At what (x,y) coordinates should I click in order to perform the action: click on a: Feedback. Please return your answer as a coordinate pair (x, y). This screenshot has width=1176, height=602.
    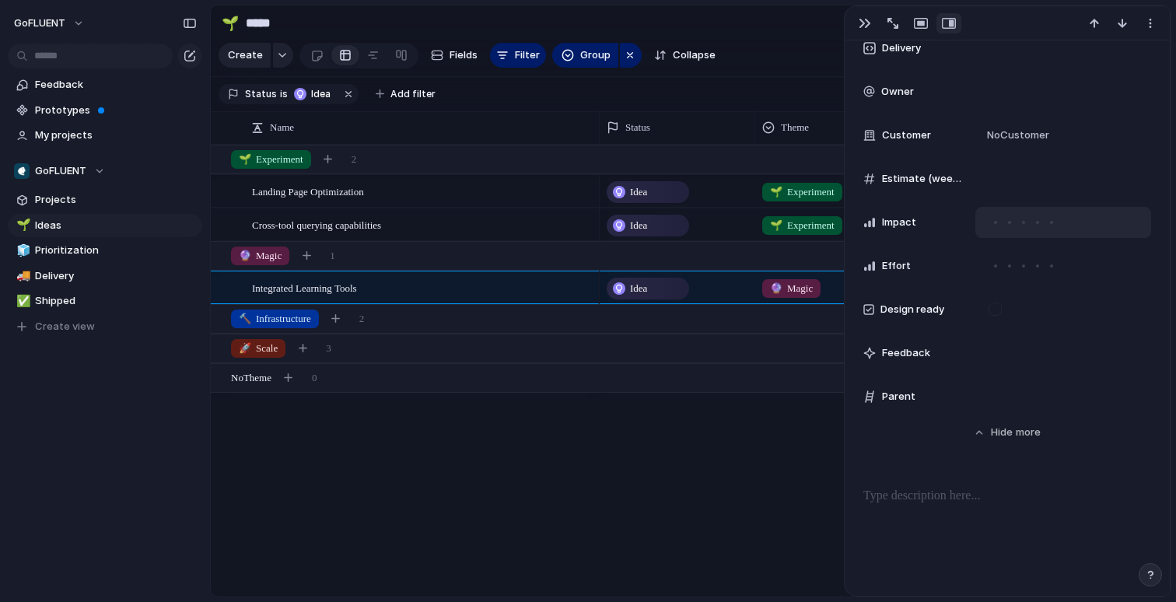
    Looking at the image, I should click on (105, 85).